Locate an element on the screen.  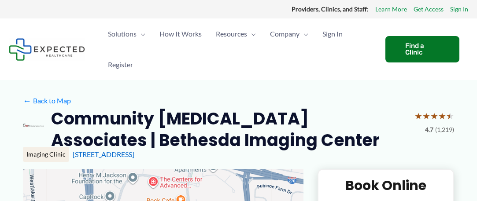
span: How It Works is located at coordinates (180, 34).